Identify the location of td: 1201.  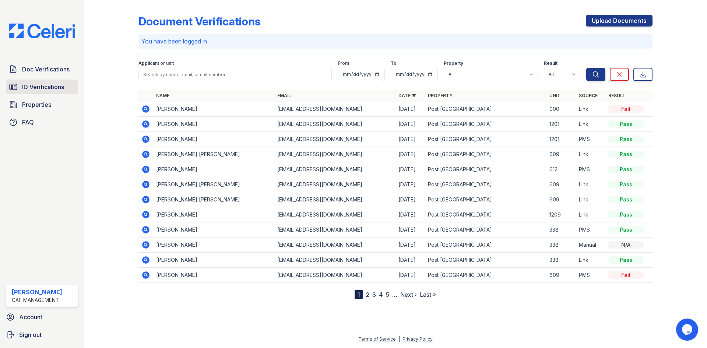
(561, 124).